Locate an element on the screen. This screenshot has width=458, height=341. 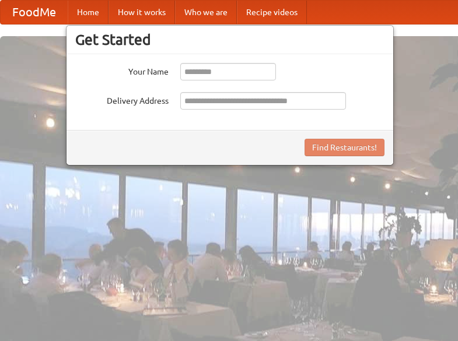
a: FoodMe is located at coordinates (34, 12).